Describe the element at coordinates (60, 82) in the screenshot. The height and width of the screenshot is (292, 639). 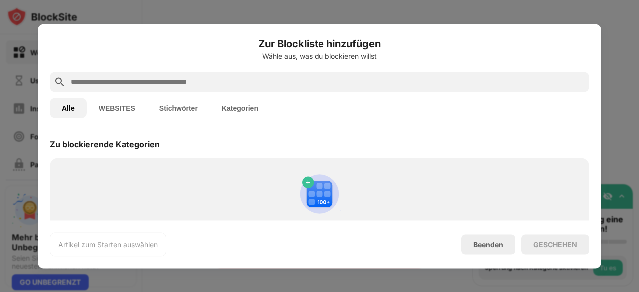
I see `img: search.svg` at that location.